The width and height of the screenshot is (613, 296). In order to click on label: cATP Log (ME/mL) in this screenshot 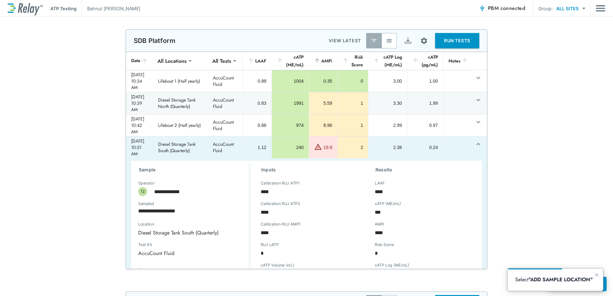, I will do `click(392, 266)`.